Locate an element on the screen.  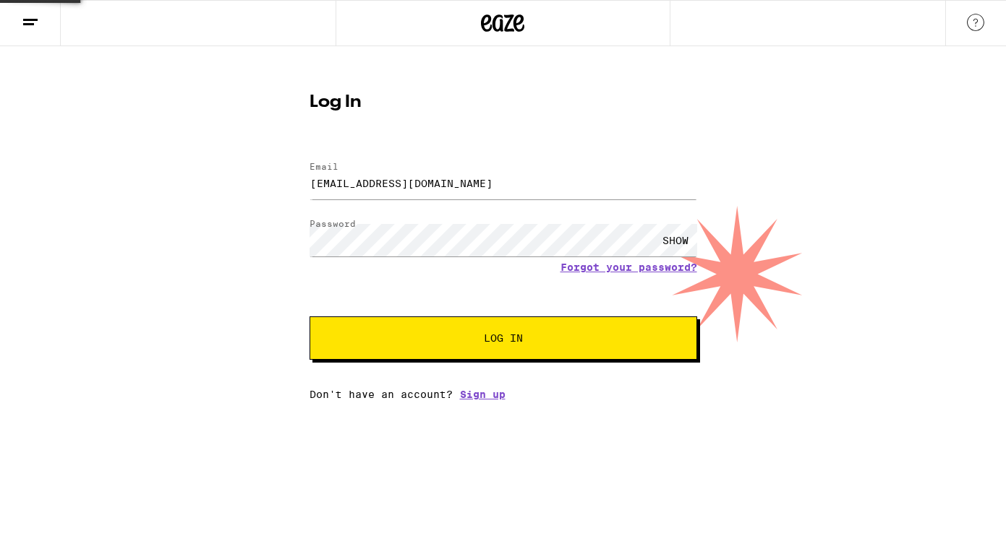
div: SHOW is located at coordinates (675, 240).